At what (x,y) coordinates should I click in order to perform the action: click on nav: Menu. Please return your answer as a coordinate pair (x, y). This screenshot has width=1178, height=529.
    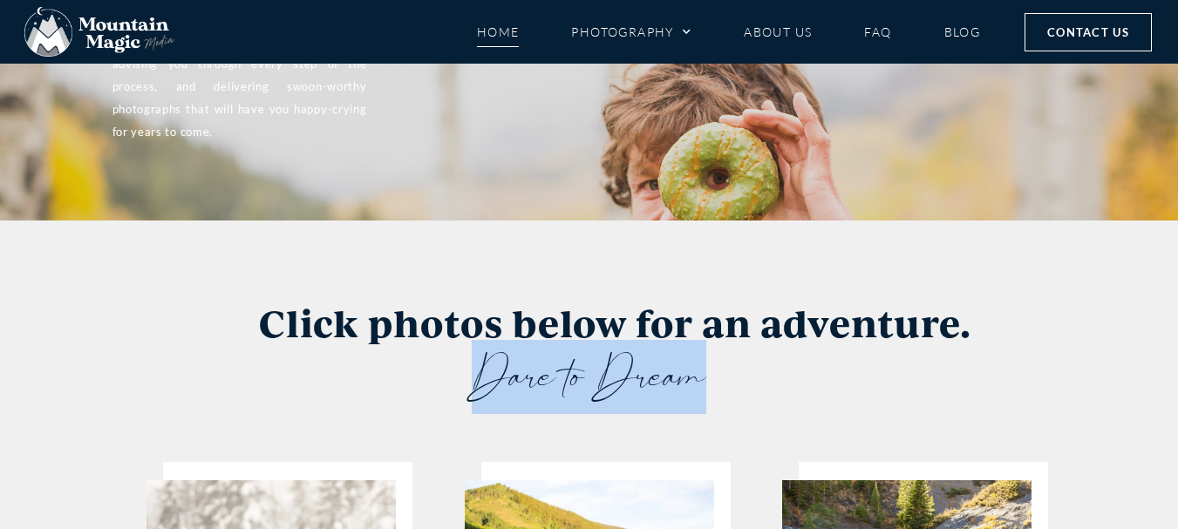
    Looking at the image, I should click on (729, 31).